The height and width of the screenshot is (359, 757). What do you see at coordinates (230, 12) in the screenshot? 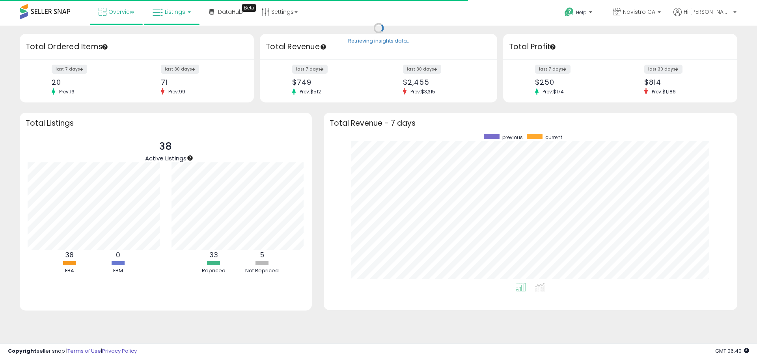
I see `span: DataHub` at bounding box center [230, 12].